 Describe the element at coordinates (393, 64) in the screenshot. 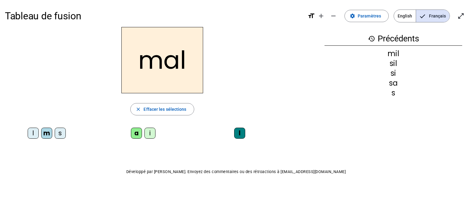

I see `div: sil` at that location.